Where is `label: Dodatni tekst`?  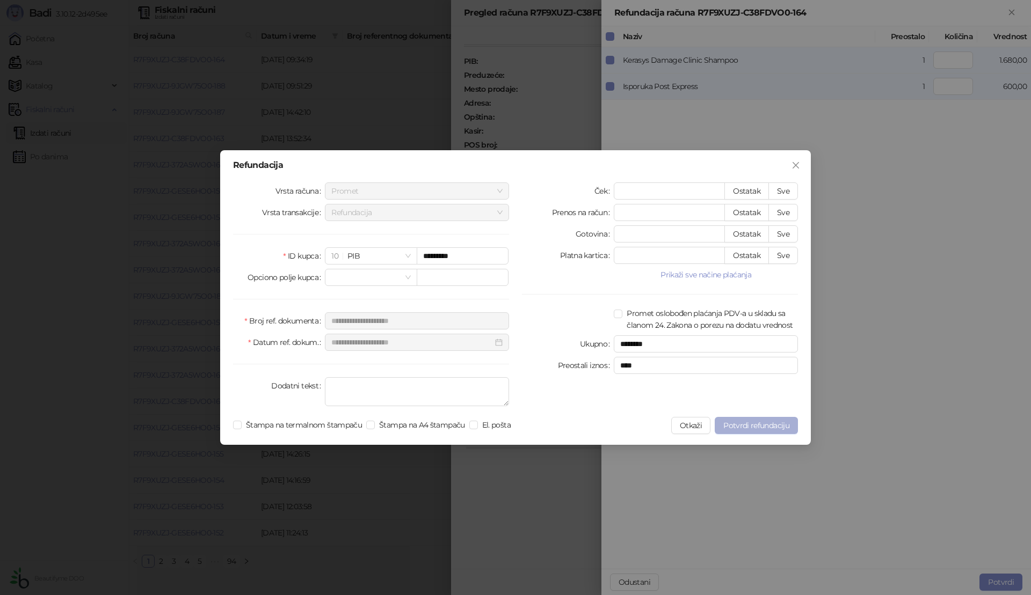
label: Dodatni tekst is located at coordinates (298, 386).